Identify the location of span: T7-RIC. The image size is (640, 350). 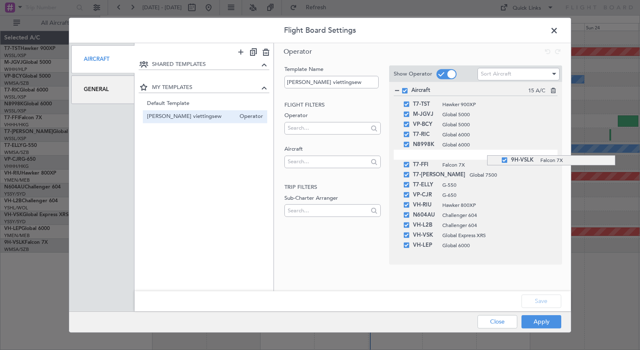
(426, 135).